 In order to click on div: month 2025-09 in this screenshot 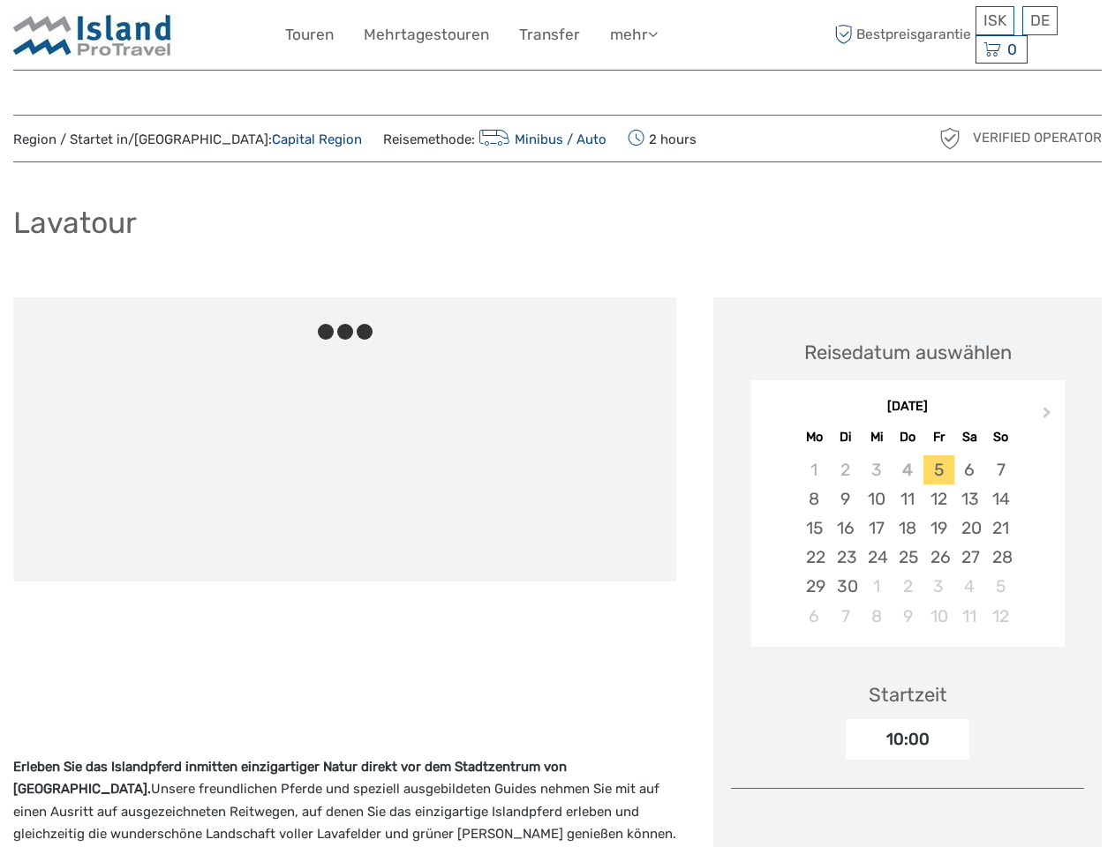, I will do `click(907, 543)`.